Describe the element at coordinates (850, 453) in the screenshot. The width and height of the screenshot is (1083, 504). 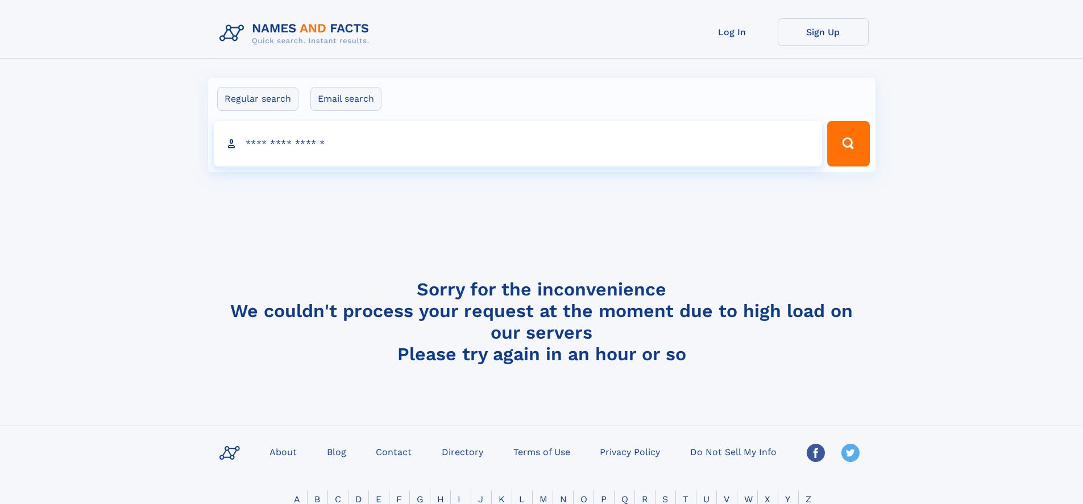
I see `img: Twitter` at that location.